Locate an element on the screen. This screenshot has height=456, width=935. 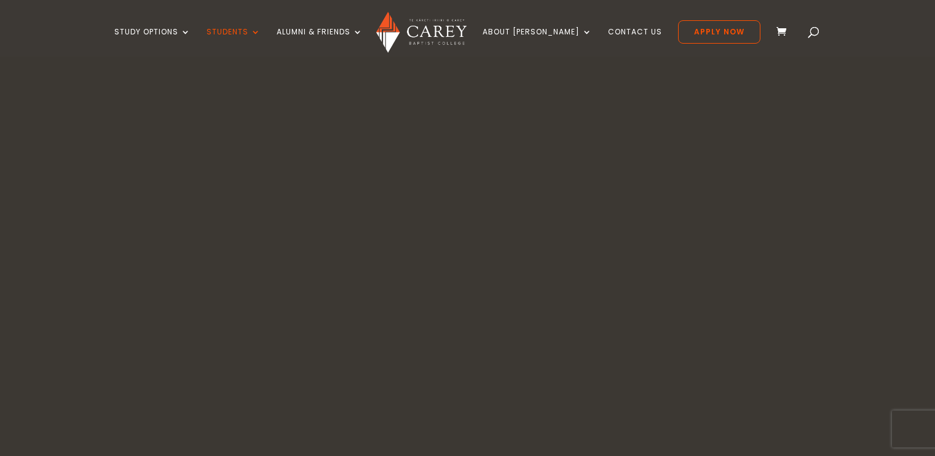
a: Study Options is located at coordinates (152, 42).